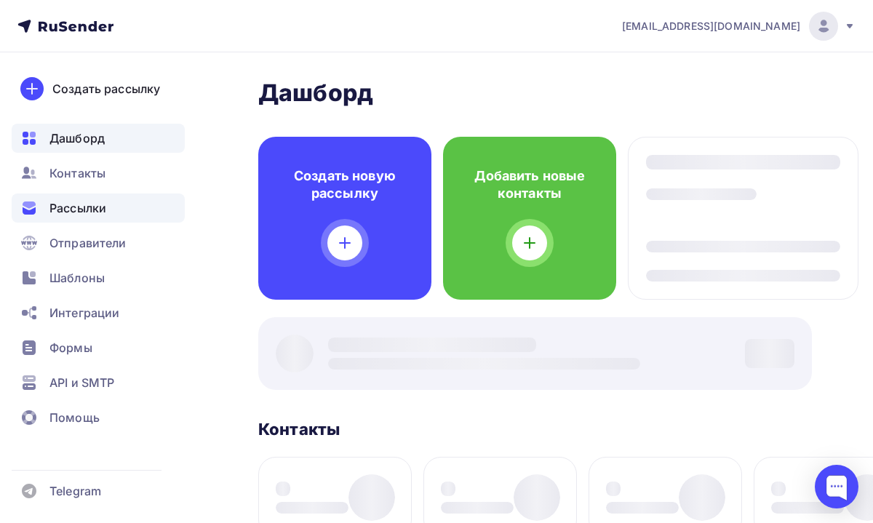  Describe the element at coordinates (98, 138) in the screenshot. I see `a: Дашборд` at that location.